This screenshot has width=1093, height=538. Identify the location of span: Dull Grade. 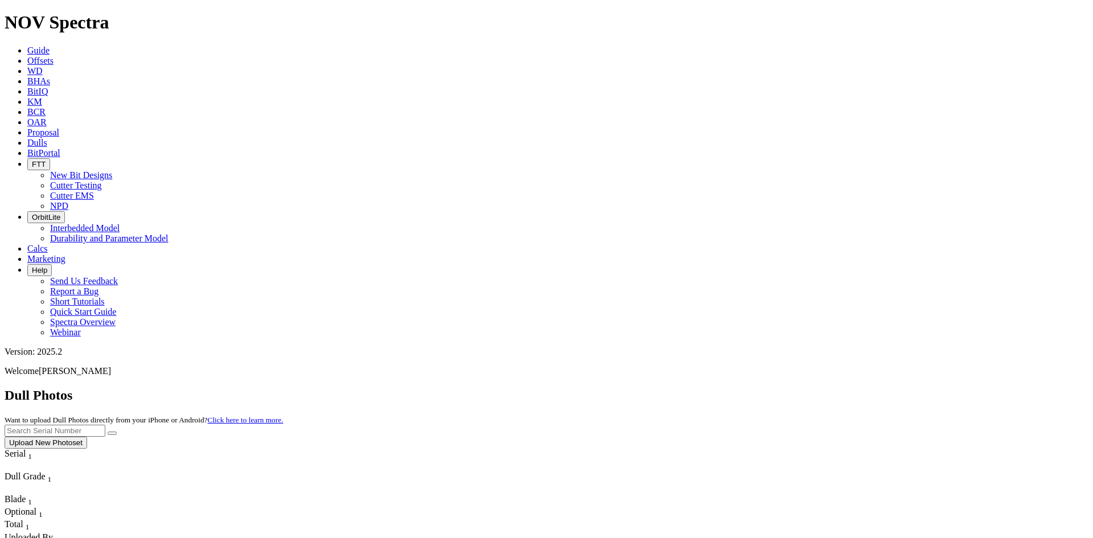
(25, 476).